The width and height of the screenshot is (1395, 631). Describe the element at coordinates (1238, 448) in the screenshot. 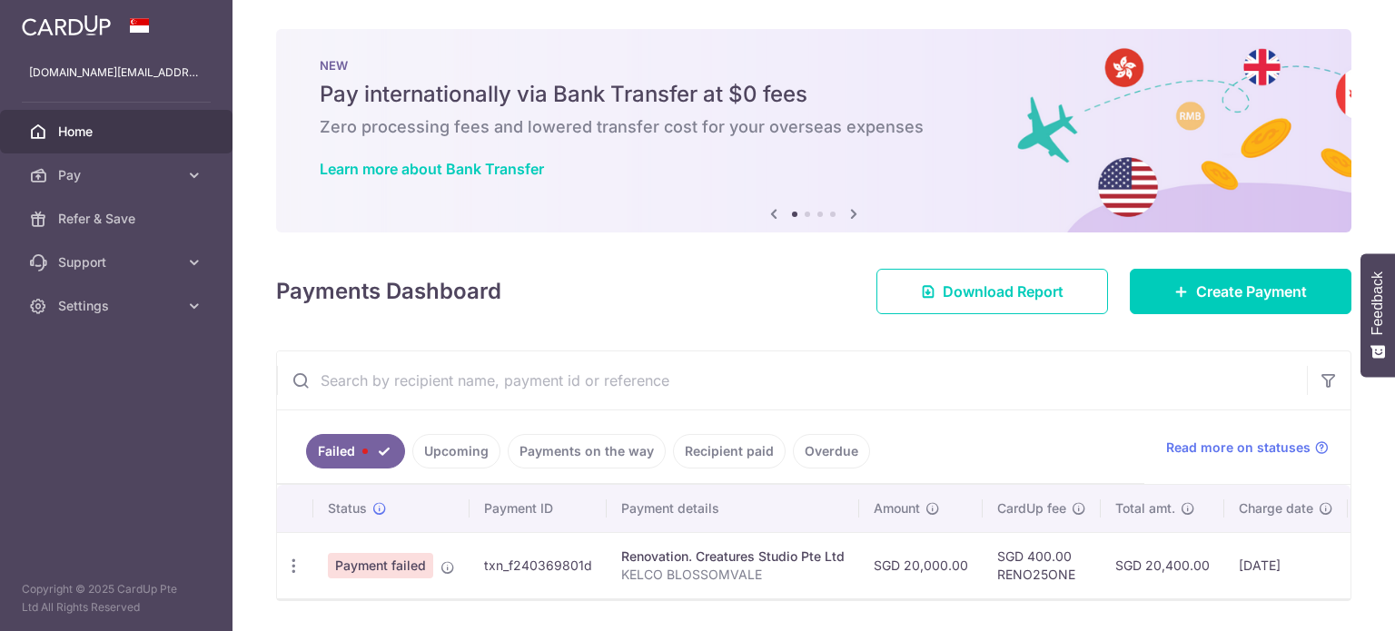

I see `span: Read more on statuses` at that location.